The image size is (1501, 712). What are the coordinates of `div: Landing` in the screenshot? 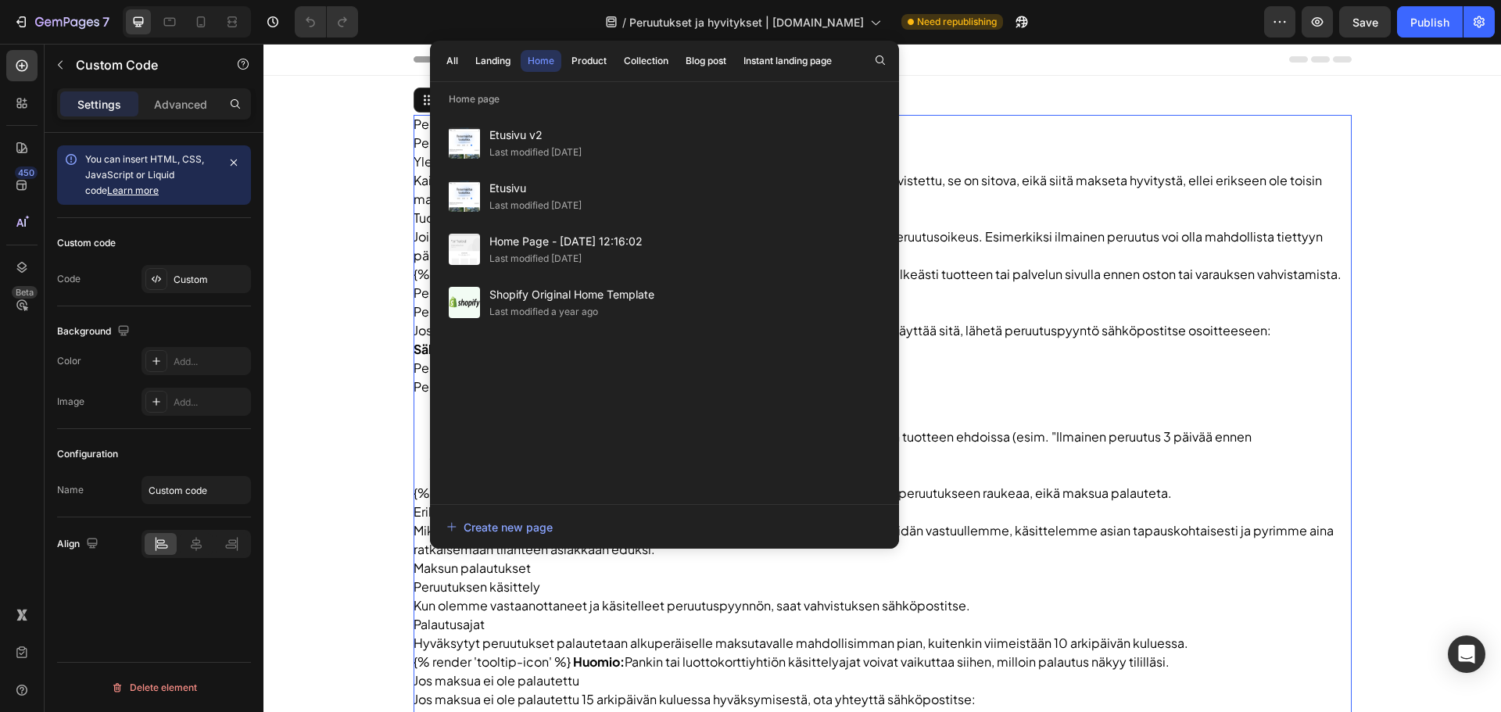 It's located at (492, 61).